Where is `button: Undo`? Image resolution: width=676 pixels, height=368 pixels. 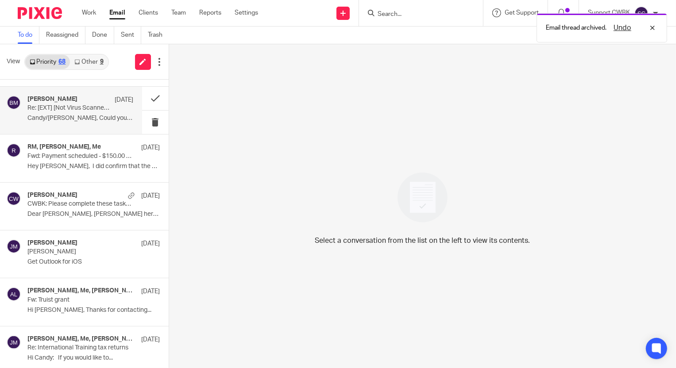
button: Undo is located at coordinates (622, 28).